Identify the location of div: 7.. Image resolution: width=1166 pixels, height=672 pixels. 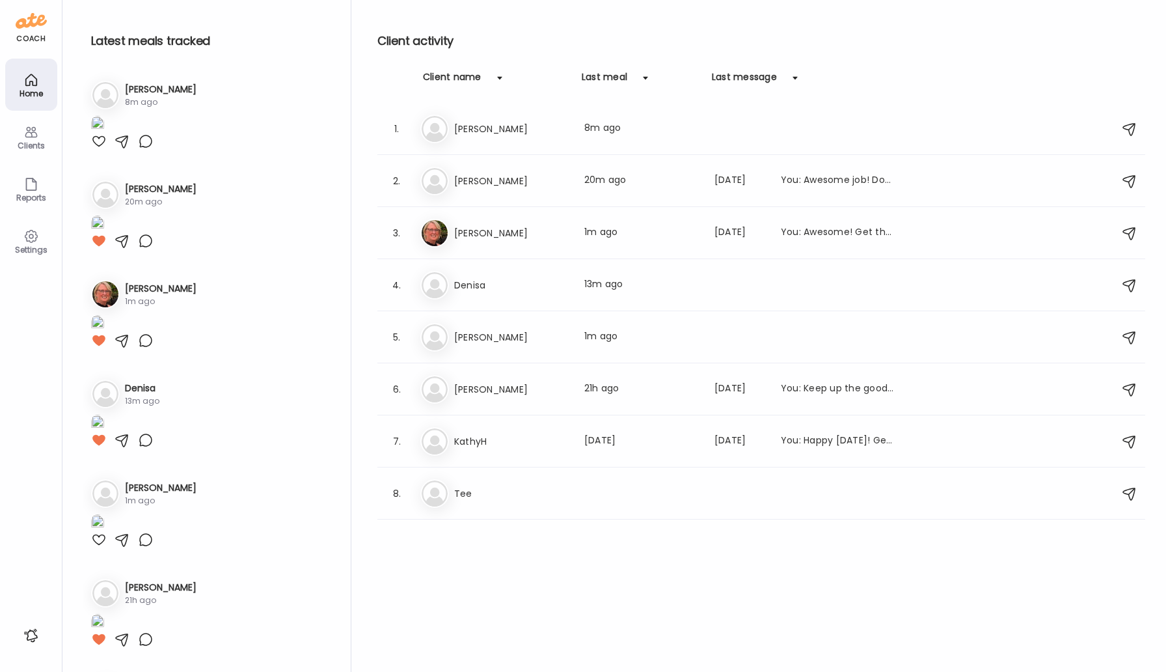
(397, 441).